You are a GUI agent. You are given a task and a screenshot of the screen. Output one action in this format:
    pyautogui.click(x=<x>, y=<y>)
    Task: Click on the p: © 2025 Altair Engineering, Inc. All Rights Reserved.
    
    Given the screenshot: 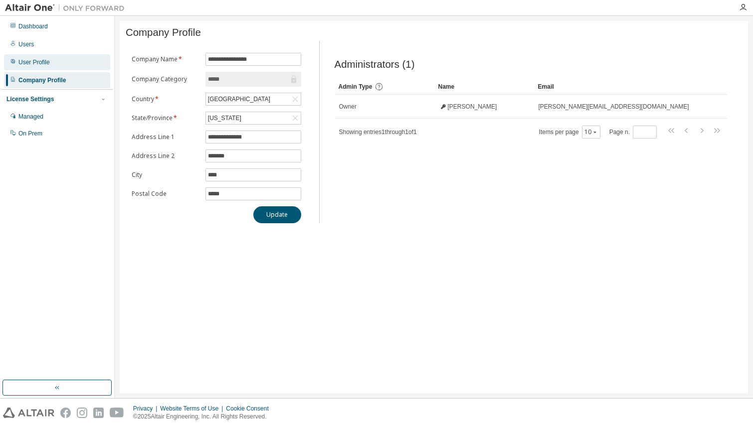 What is the action you would take?
    pyautogui.click(x=204, y=417)
    